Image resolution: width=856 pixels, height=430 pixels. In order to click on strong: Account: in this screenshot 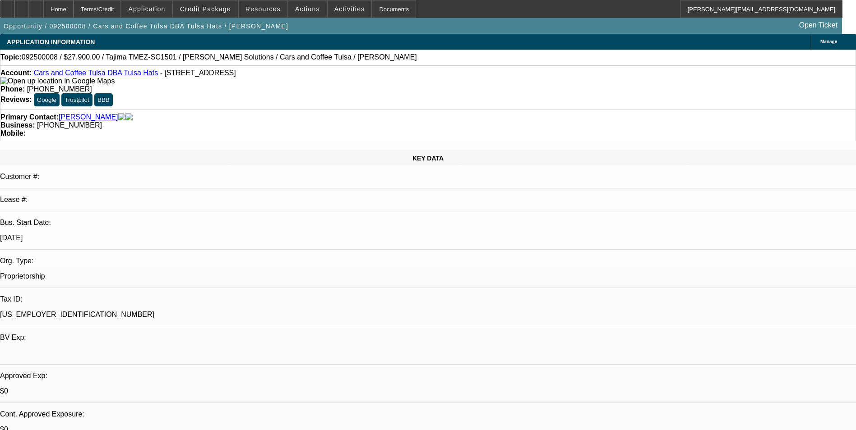, I will do `click(16, 73)`.